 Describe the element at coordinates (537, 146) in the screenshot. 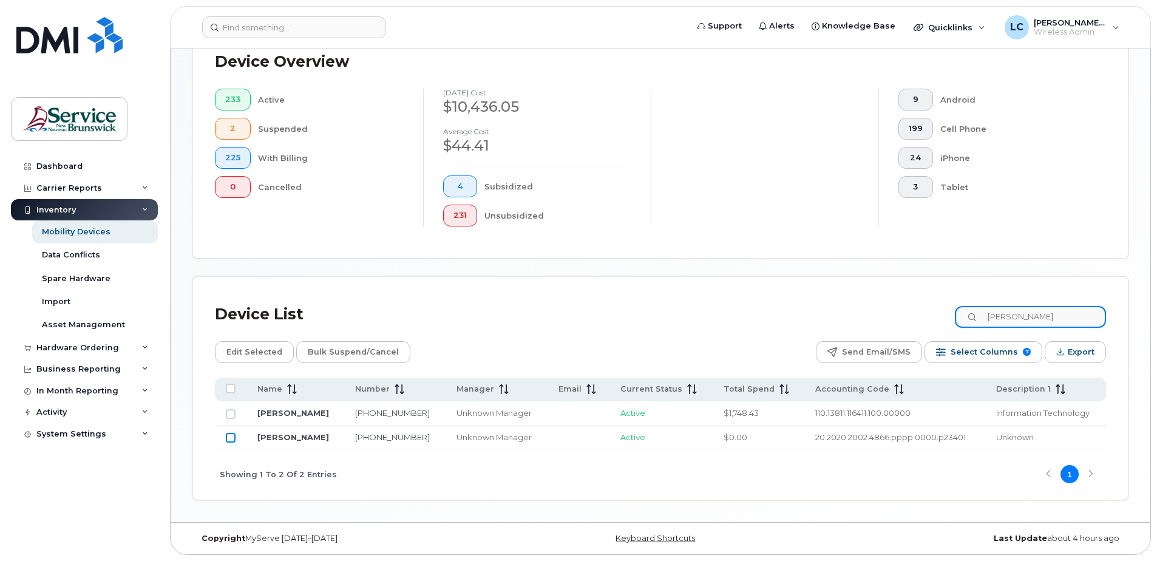

I see `div: $44.41` at that location.